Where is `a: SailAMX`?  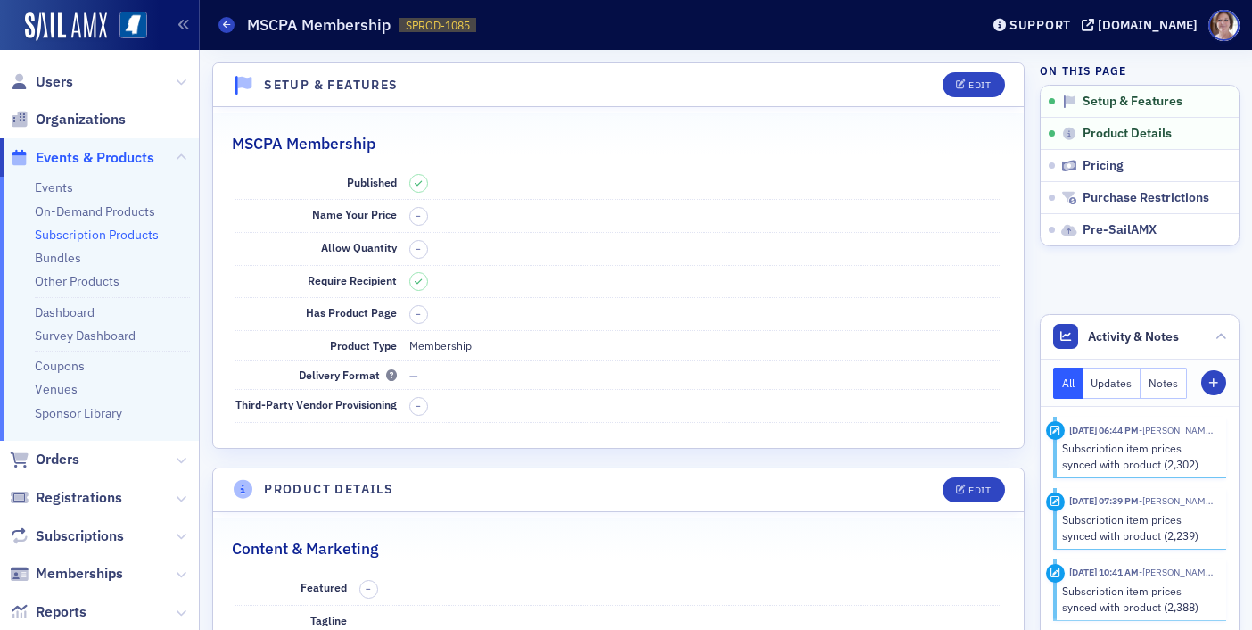 a: SailAMX is located at coordinates (66, 27).